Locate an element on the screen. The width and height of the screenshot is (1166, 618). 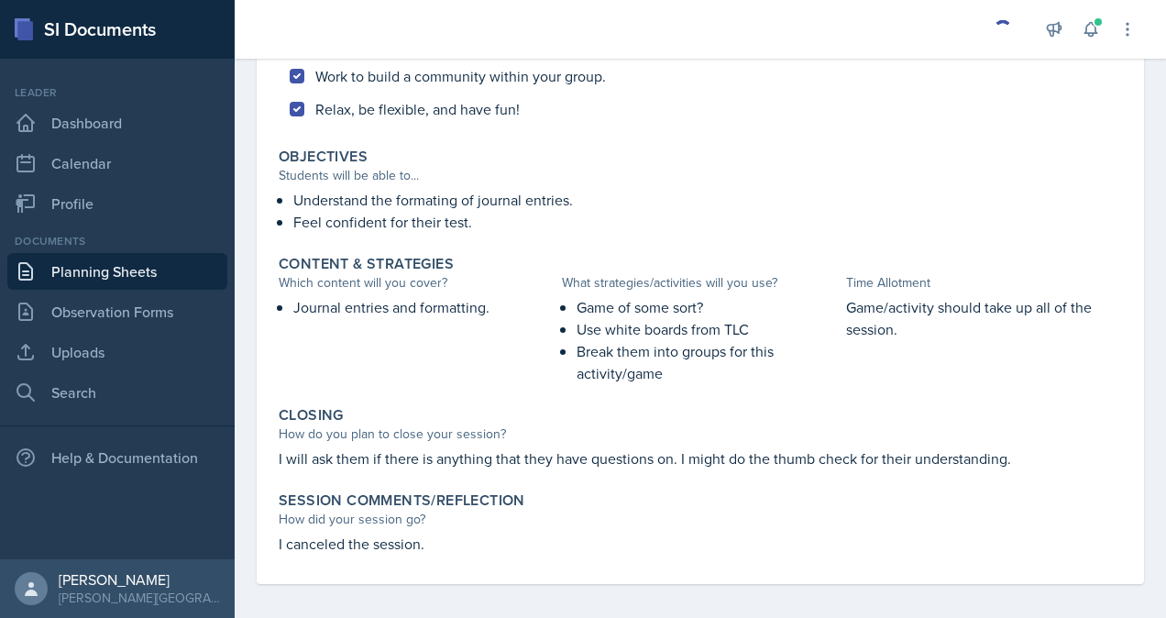
a: Calendar is located at coordinates (117, 163).